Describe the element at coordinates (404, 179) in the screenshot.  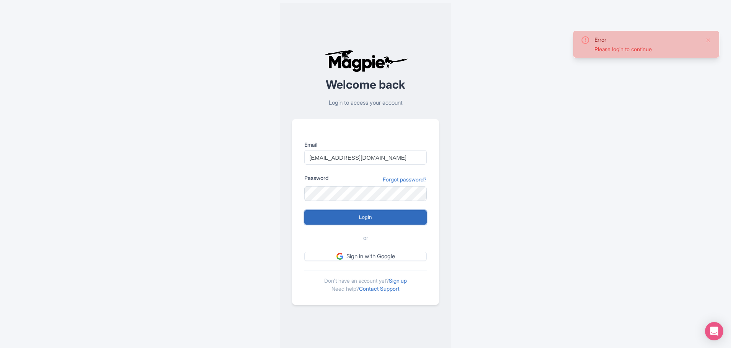
I see `a: Forgot password?` at that location.